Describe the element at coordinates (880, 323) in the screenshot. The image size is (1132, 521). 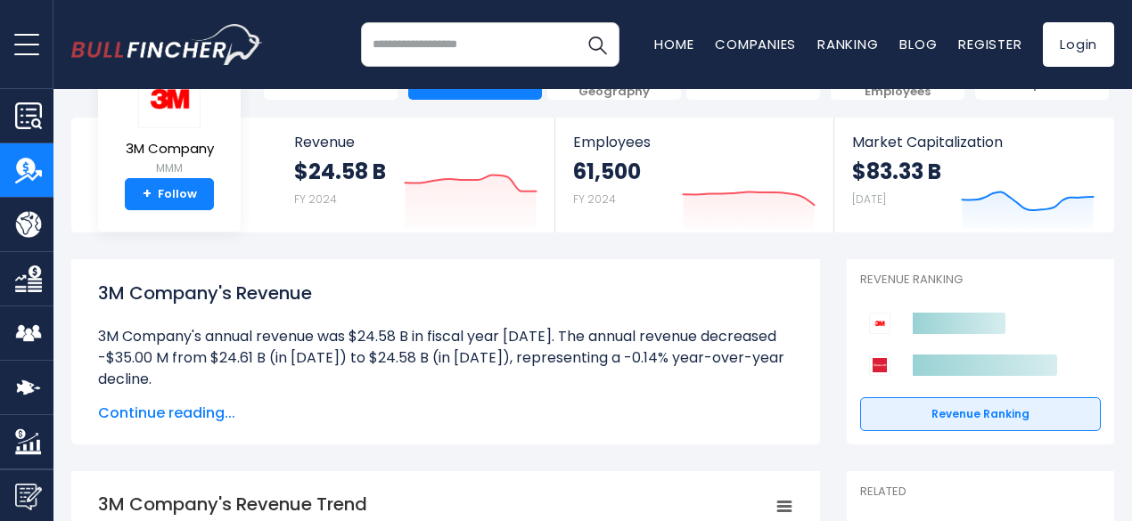
I see `img: 3M Company competitors logo` at that location.